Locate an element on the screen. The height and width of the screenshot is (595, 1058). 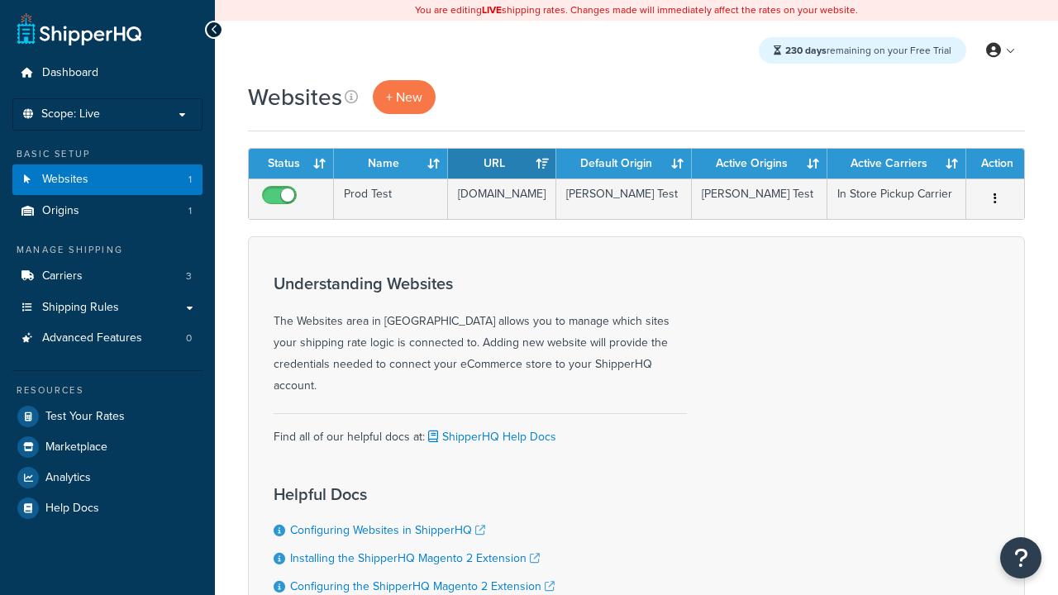
th: Active Origins: activate to sort column ascending is located at coordinates (760, 164).